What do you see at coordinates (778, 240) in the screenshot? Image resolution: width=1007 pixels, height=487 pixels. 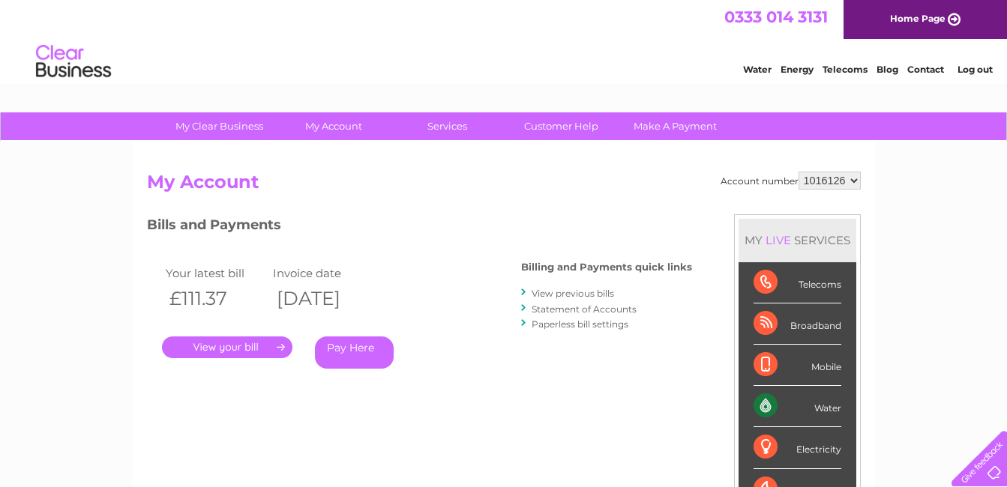 I see `div: LIVE` at bounding box center [778, 240].